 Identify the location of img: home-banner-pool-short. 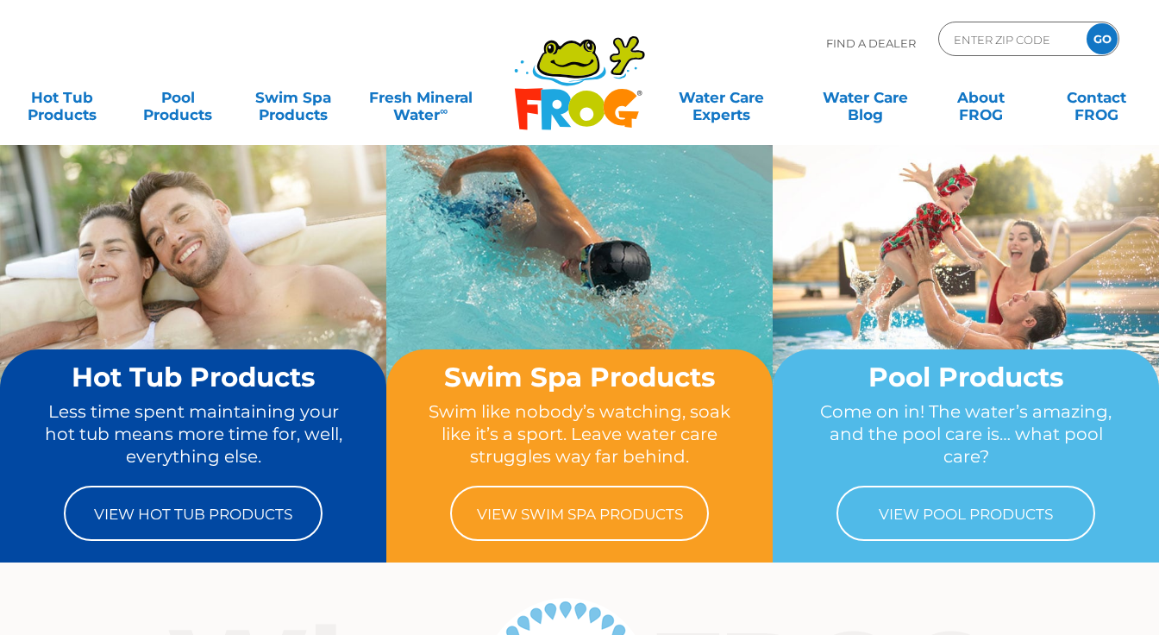
(966, 288).